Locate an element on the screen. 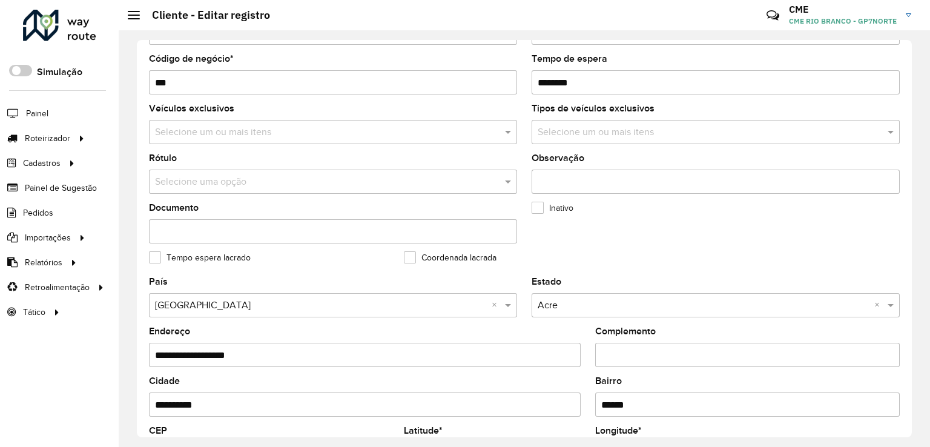 Image resolution: width=930 pixels, height=447 pixels. label: Cidade is located at coordinates (164, 381).